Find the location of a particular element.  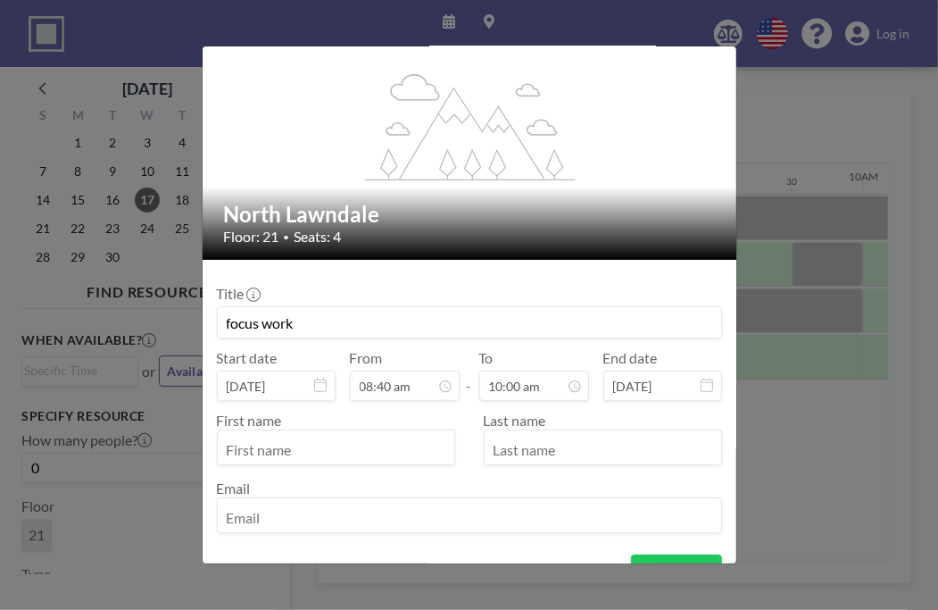

label: Last name is located at coordinates (515, 420).